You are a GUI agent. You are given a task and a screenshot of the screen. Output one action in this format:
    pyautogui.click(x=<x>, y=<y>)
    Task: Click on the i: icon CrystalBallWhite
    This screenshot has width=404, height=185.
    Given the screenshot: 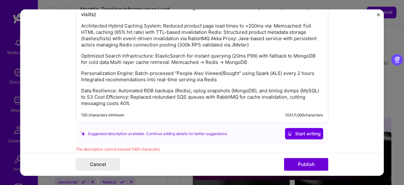 What is the action you would take?
    pyautogui.click(x=290, y=134)
    